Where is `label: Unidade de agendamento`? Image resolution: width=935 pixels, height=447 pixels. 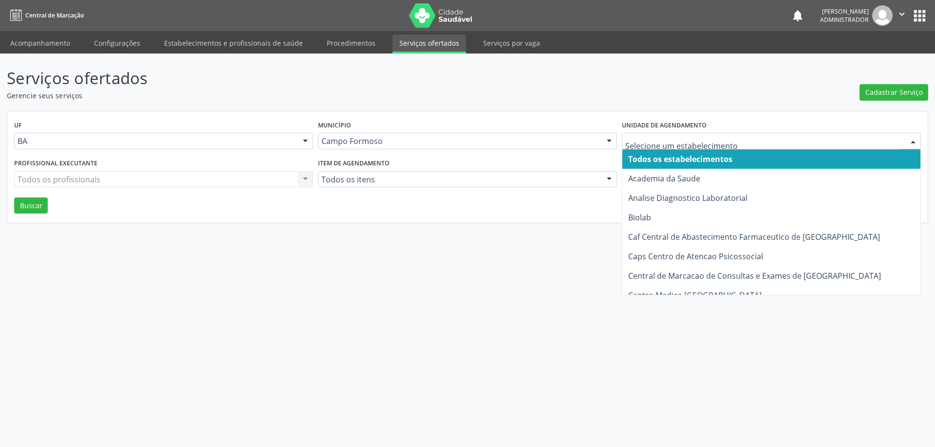 label: Unidade de agendamento is located at coordinates (664, 126).